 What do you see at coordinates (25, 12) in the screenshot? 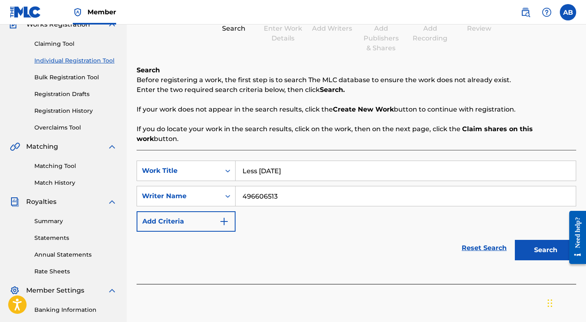
I see `img: MLC Logo` at bounding box center [25, 12].